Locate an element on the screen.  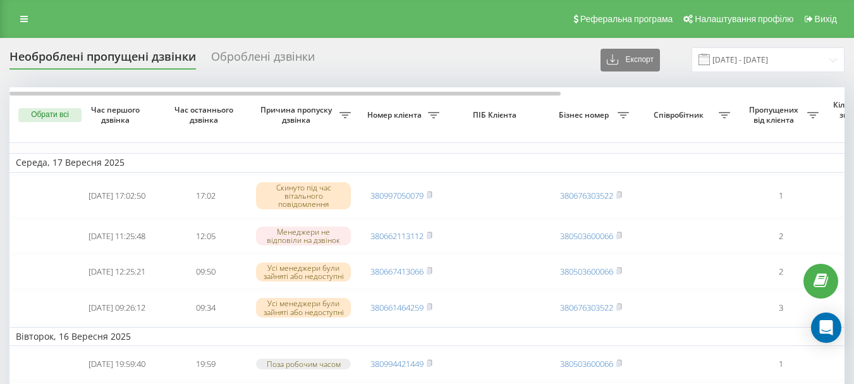
span: Час першого дзвінка is located at coordinates (117, 114).